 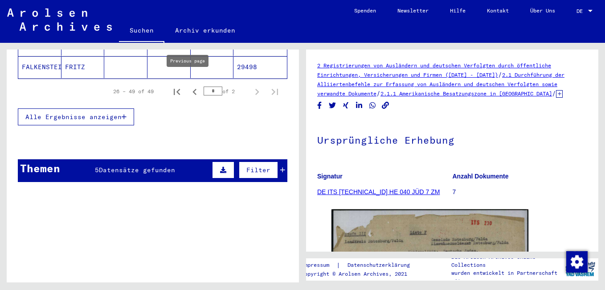 I want to click on button: Share on Twitter, so click(x=332, y=105).